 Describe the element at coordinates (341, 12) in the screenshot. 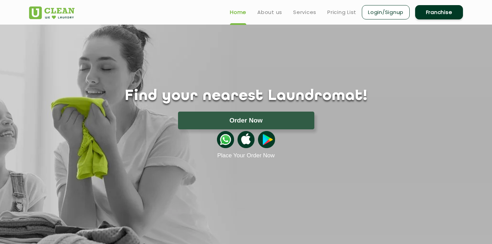

I see `a: Pricing List` at that location.